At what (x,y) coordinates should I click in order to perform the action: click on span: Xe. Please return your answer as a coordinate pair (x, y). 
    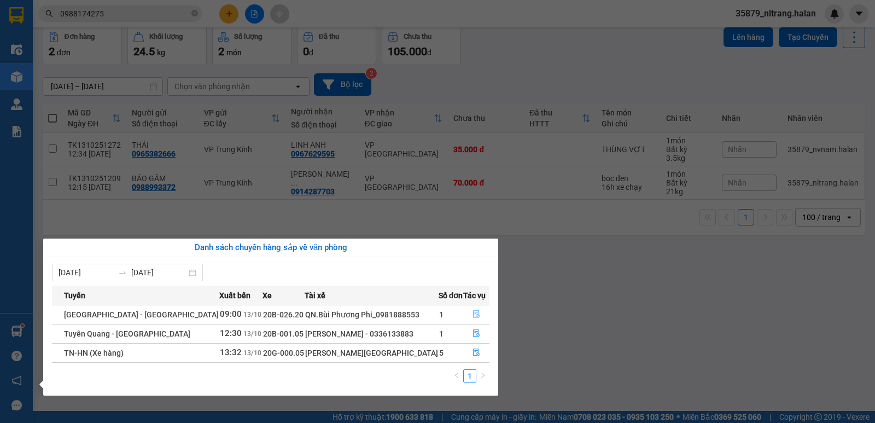
    Looking at the image, I should click on (267, 295).